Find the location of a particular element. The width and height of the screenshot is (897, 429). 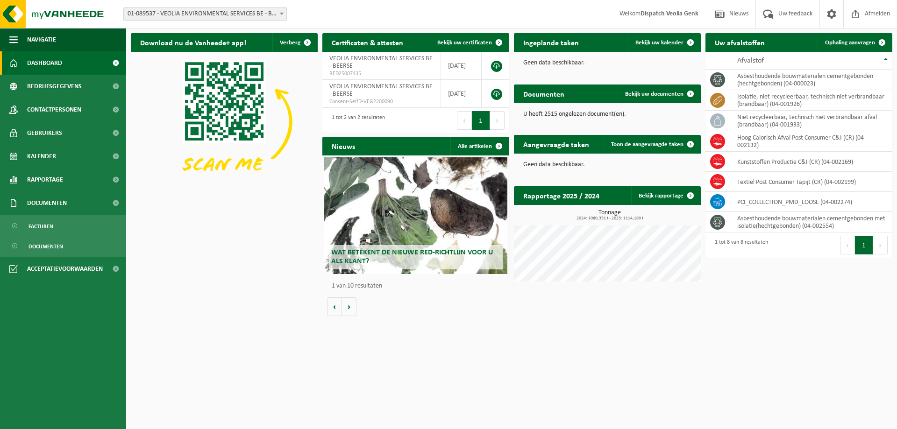

button: Verberg is located at coordinates (294, 42).